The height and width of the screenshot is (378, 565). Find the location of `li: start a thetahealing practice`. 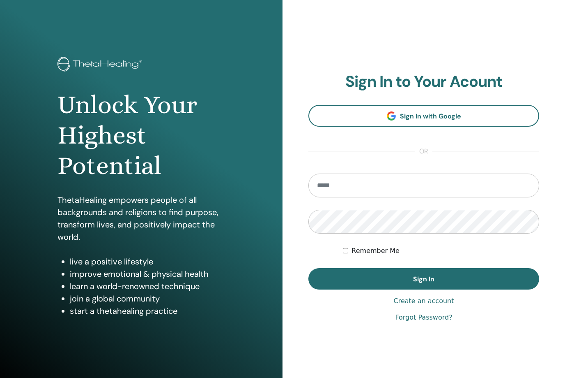

li: start a thetahealing practice is located at coordinates (147, 311).